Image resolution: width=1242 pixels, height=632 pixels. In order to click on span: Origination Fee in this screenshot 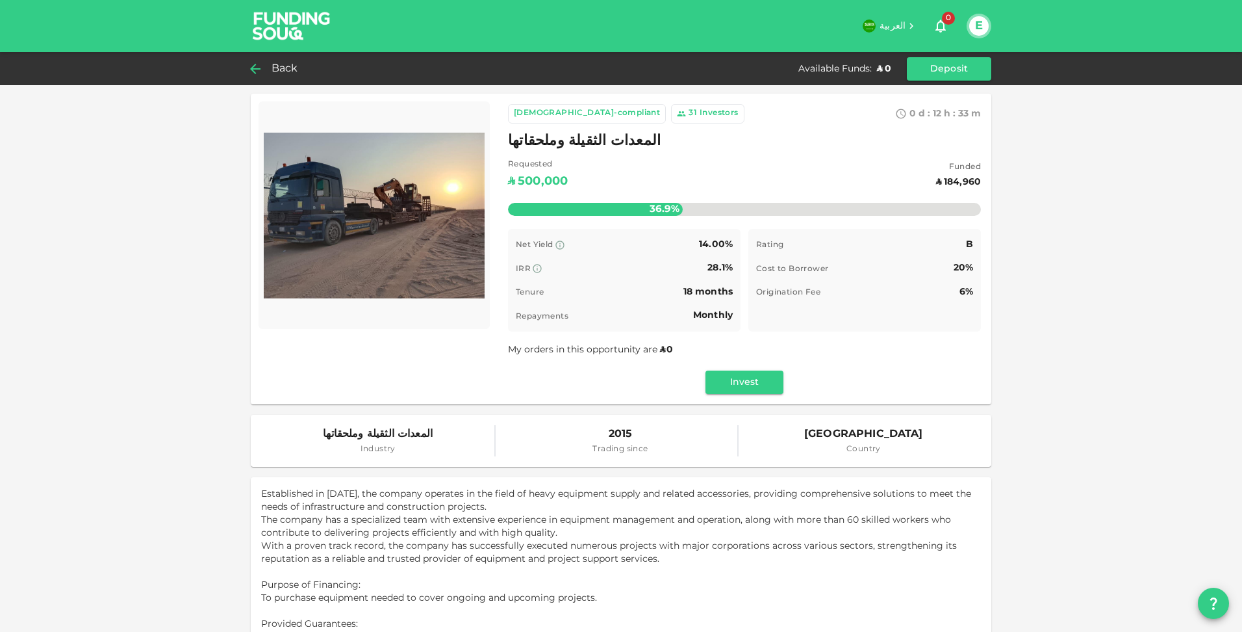, I will do `click(788, 292)`.